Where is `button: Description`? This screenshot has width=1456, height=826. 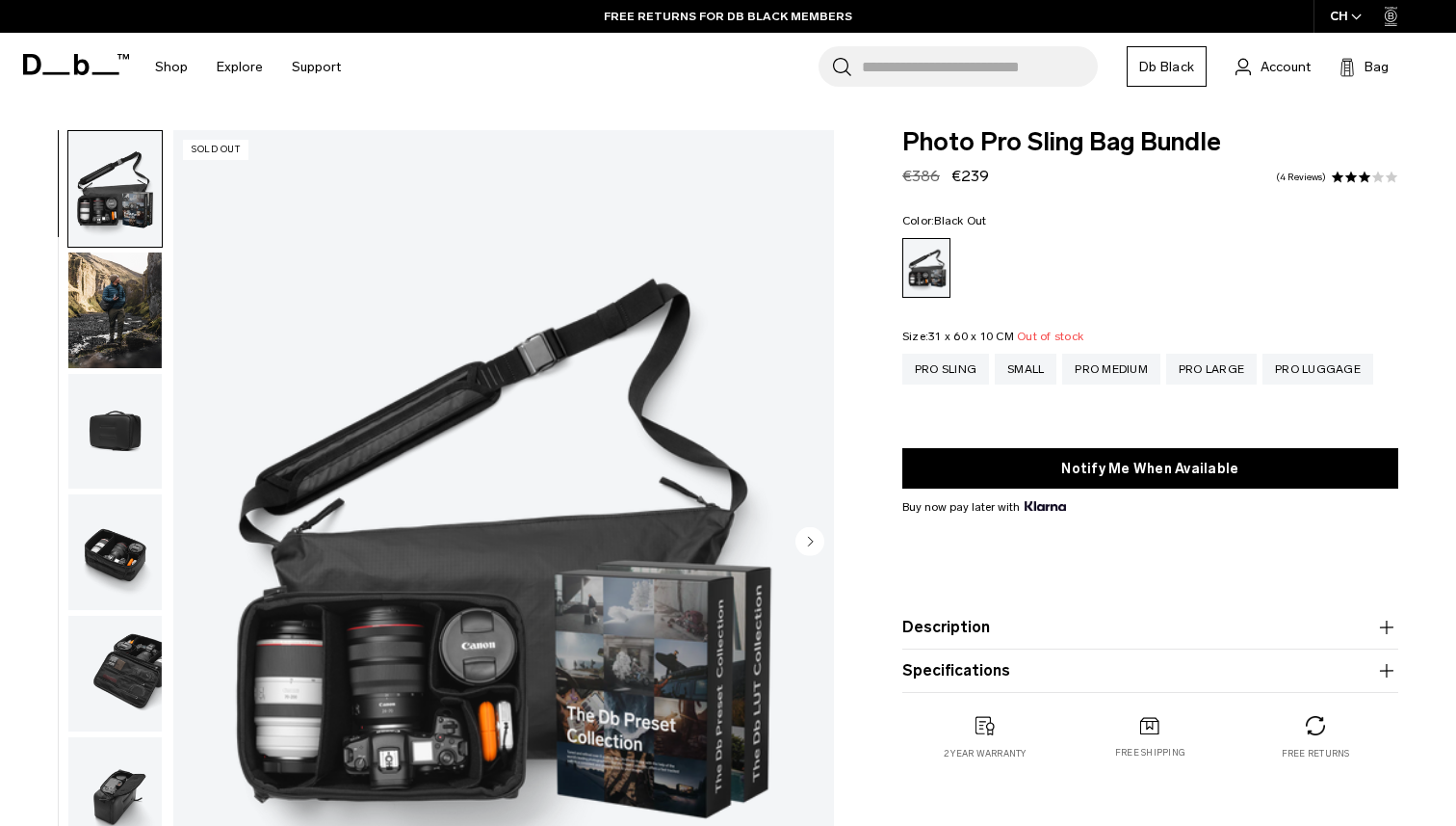
button: Description is located at coordinates (1150, 628).